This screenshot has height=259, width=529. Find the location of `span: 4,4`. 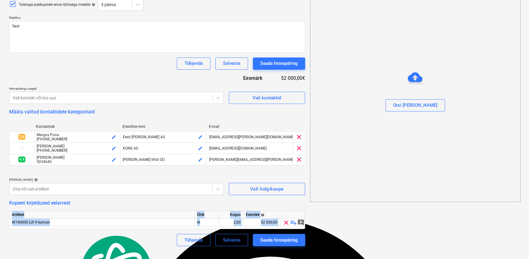

span: 4,4 is located at coordinates (22, 159).